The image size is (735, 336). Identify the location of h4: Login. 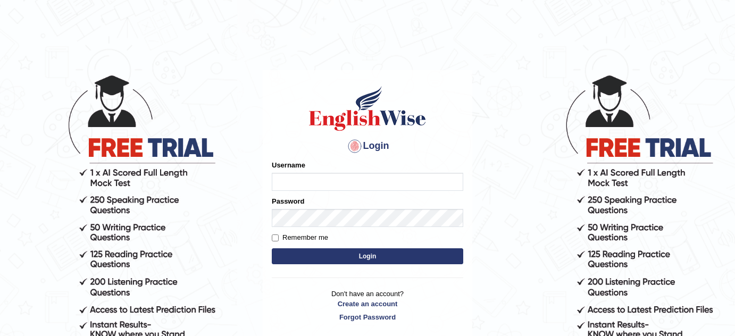
(367, 146).